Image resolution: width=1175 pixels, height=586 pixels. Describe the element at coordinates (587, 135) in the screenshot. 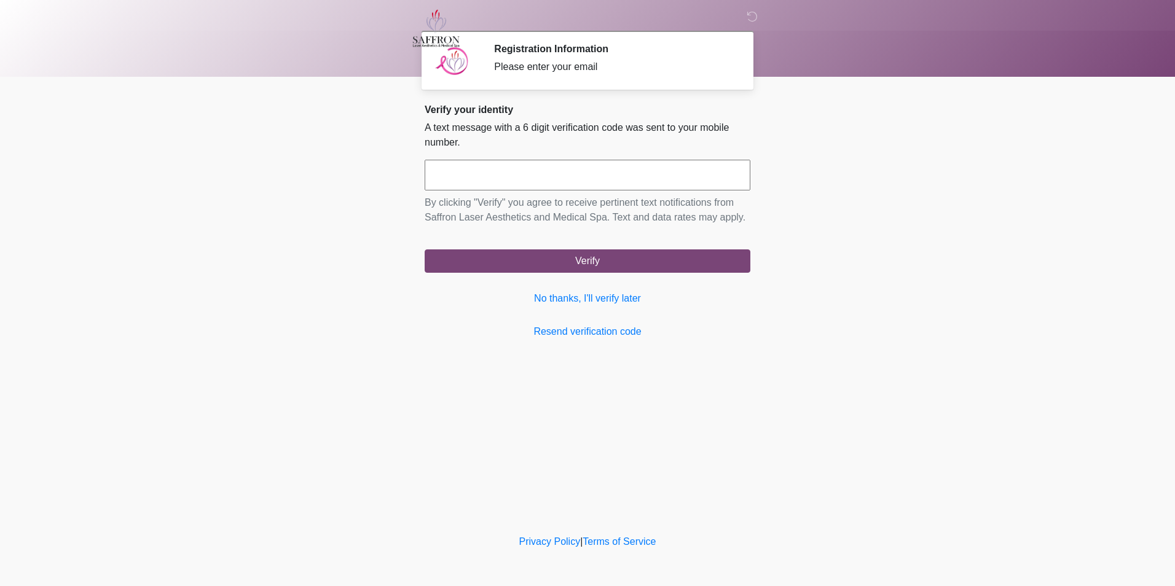

I see `p: A text message with a 6 digit verification code was sent to your mobile number.` at that location.